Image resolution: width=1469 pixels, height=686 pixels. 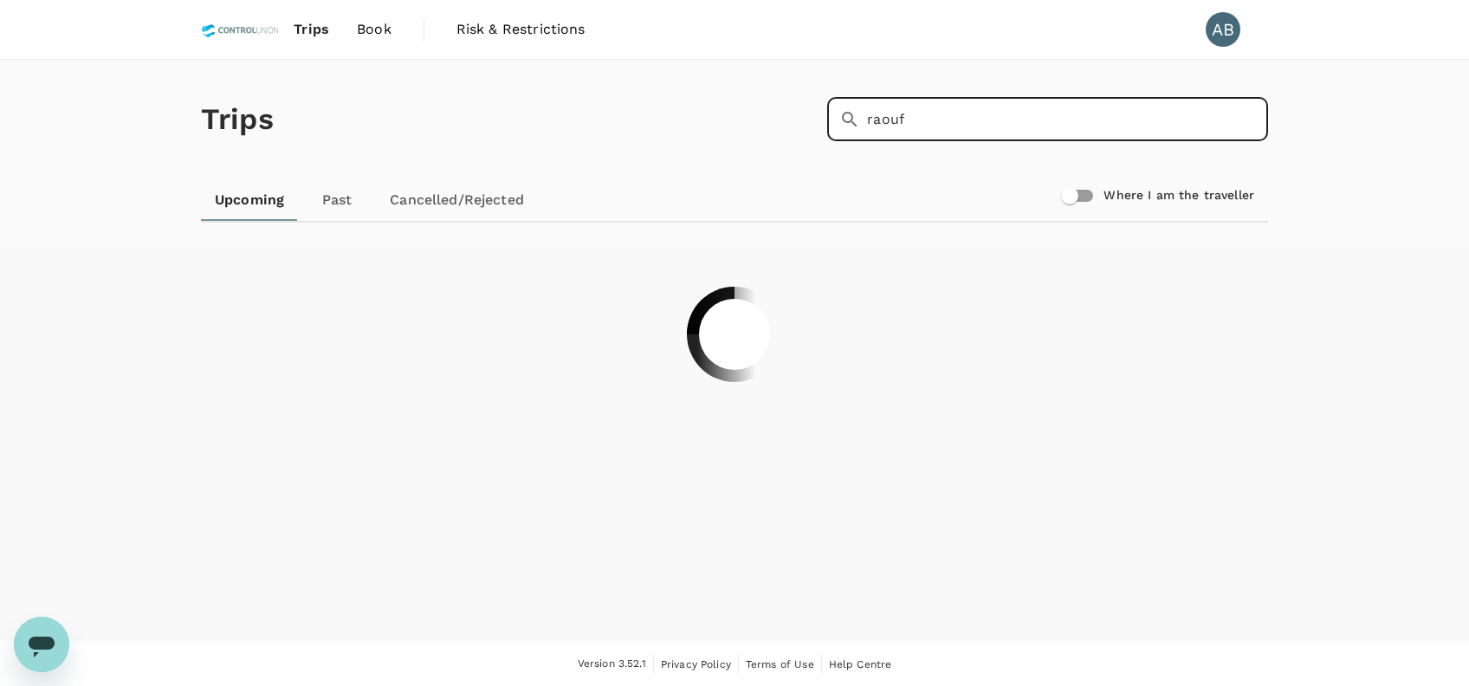 What do you see at coordinates (780, 665) in the screenshot?
I see `a: Terms of Use` at bounding box center [780, 665].